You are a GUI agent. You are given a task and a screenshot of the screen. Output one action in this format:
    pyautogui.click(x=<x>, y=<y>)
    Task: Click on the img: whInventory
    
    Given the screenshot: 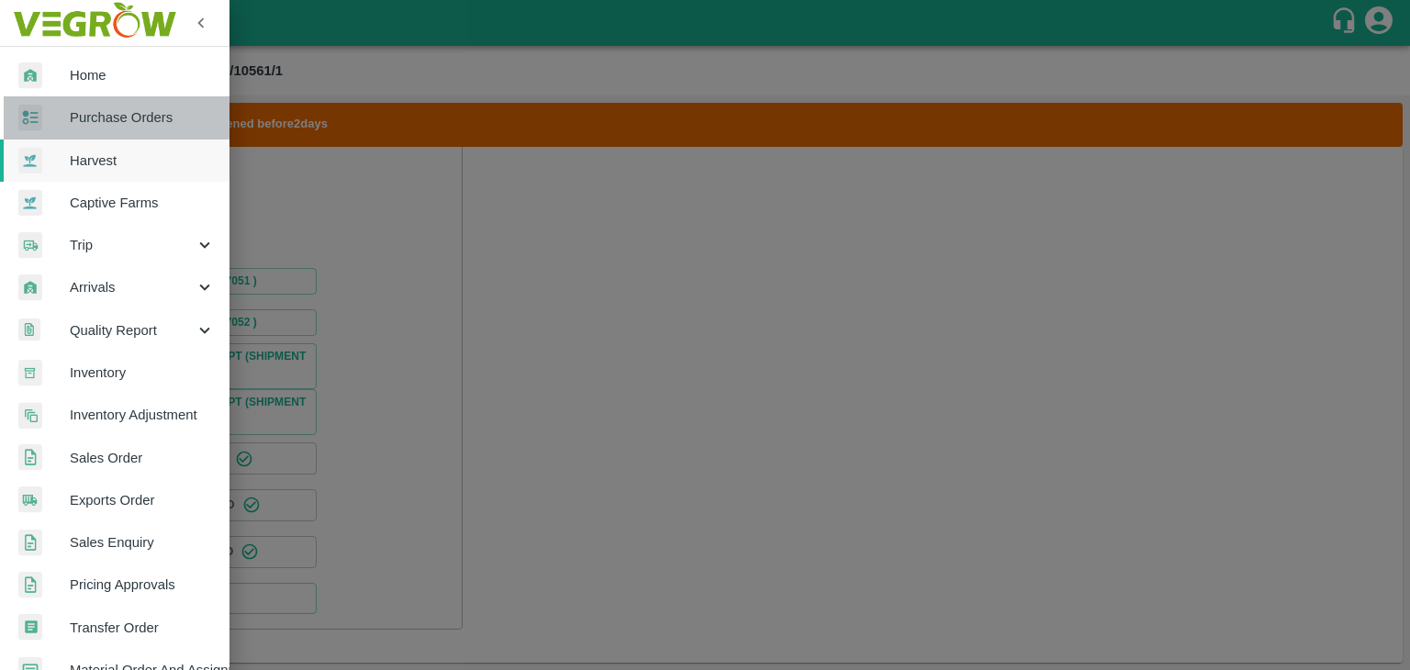 What is the action you would take?
    pyautogui.click(x=30, y=373)
    